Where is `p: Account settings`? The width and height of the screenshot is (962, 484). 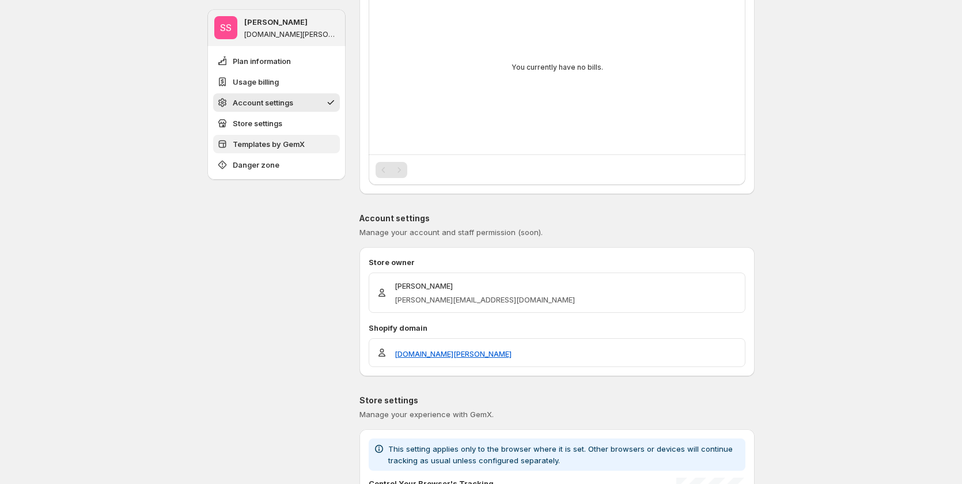 p: Account settings is located at coordinates (557, 218).